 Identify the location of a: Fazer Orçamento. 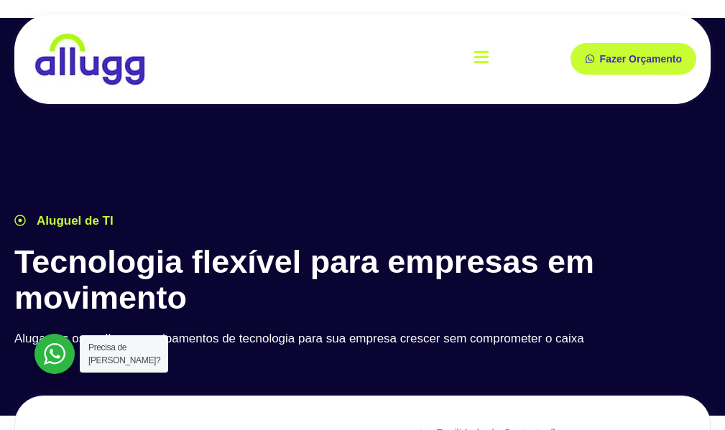
(633, 59).